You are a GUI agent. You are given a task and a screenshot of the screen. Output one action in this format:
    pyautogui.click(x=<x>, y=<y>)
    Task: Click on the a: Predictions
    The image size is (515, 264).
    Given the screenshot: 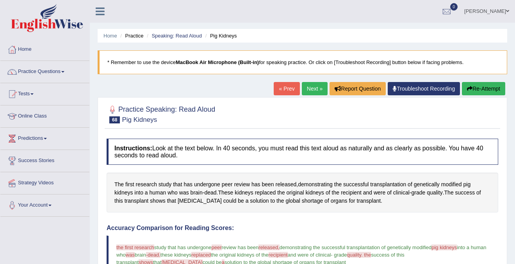 What is the action you would take?
    pyautogui.click(x=45, y=138)
    